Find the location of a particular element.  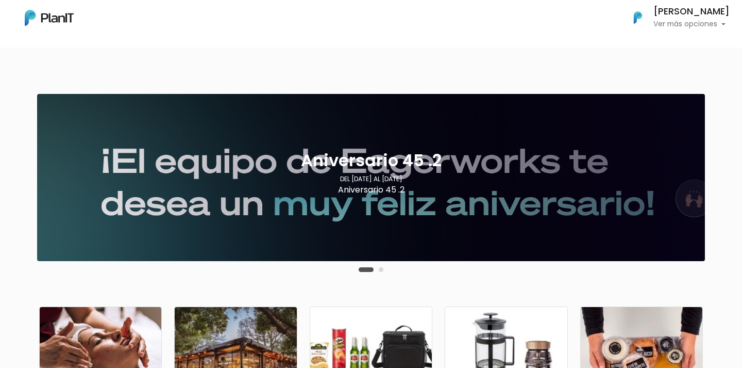

p: Aniversario 45 .2 is located at coordinates (371, 190).